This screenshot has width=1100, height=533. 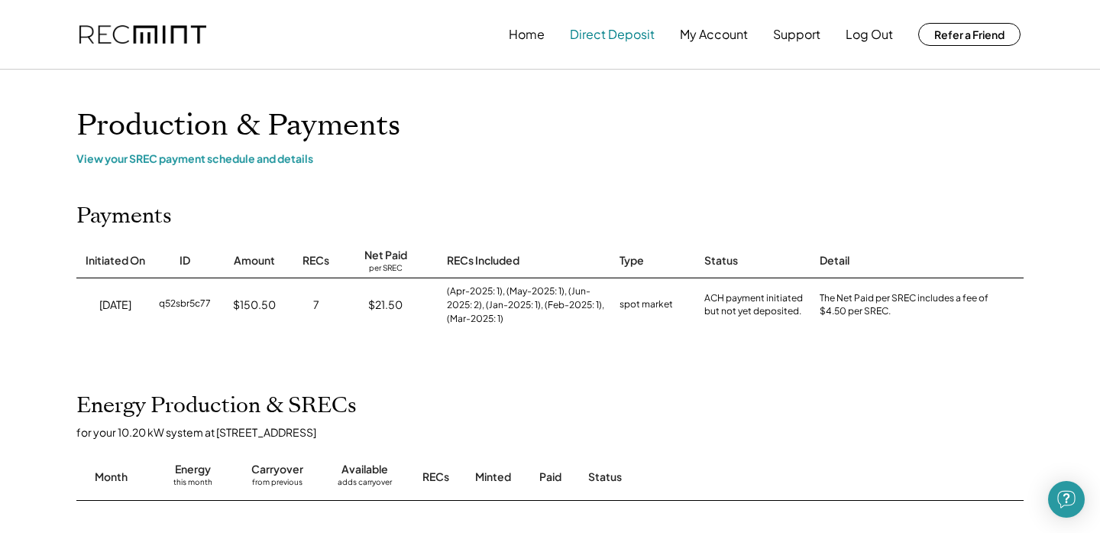 What do you see at coordinates (797, 34) in the screenshot?
I see `button: Support` at bounding box center [797, 34].